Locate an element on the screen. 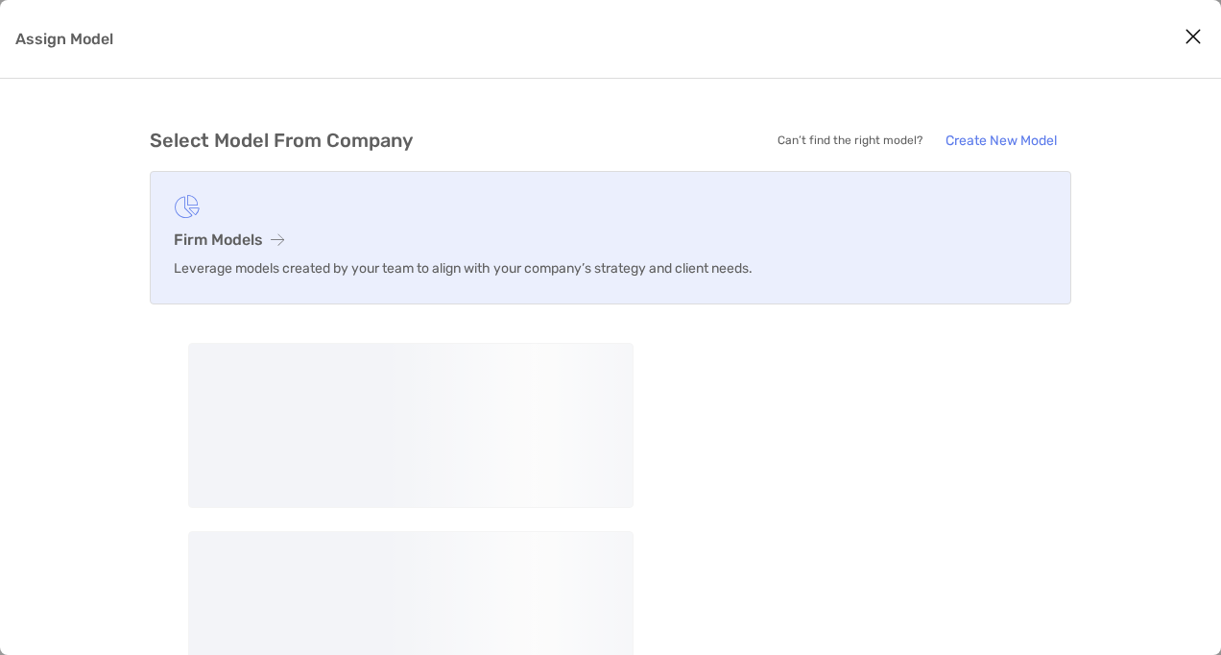 The width and height of the screenshot is (1221, 655). p: Assign Model is located at coordinates (64, 38).